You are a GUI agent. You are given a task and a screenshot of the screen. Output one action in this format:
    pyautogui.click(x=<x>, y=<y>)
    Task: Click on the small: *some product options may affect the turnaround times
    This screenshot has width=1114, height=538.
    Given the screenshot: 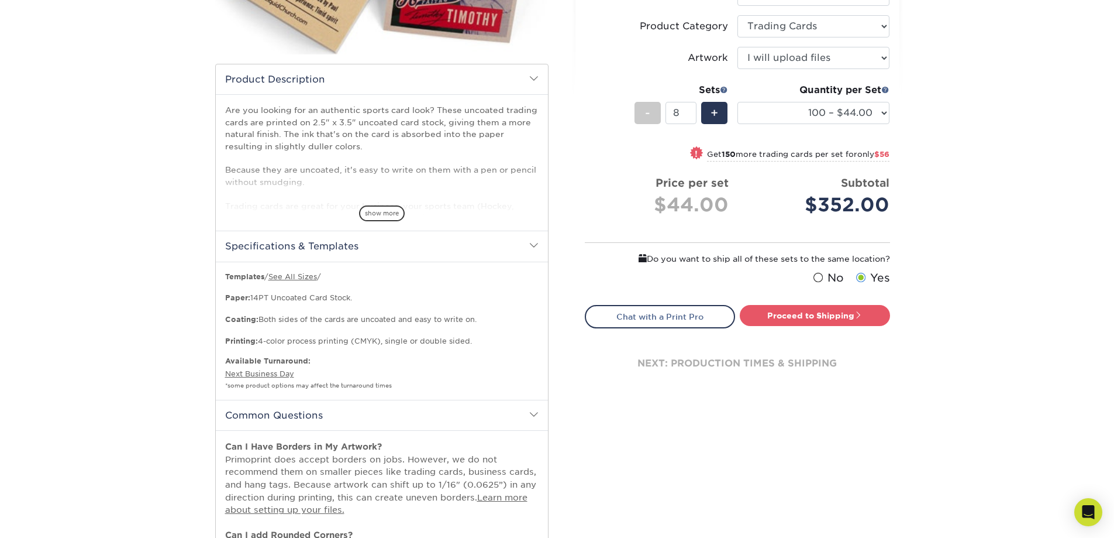 What is the action you would take?
    pyautogui.click(x=308, y=385)
    